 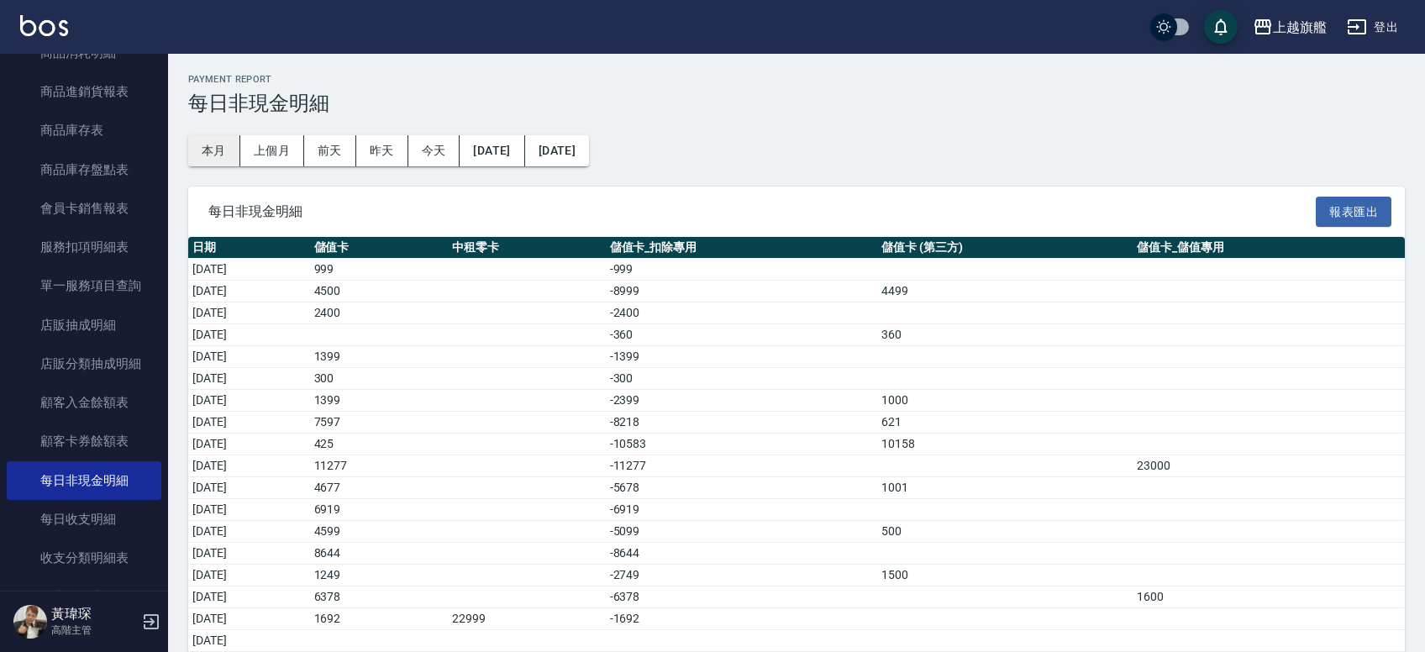 I want to click on th: 儲值卡_扣除專用, so click(x=742, y=248).